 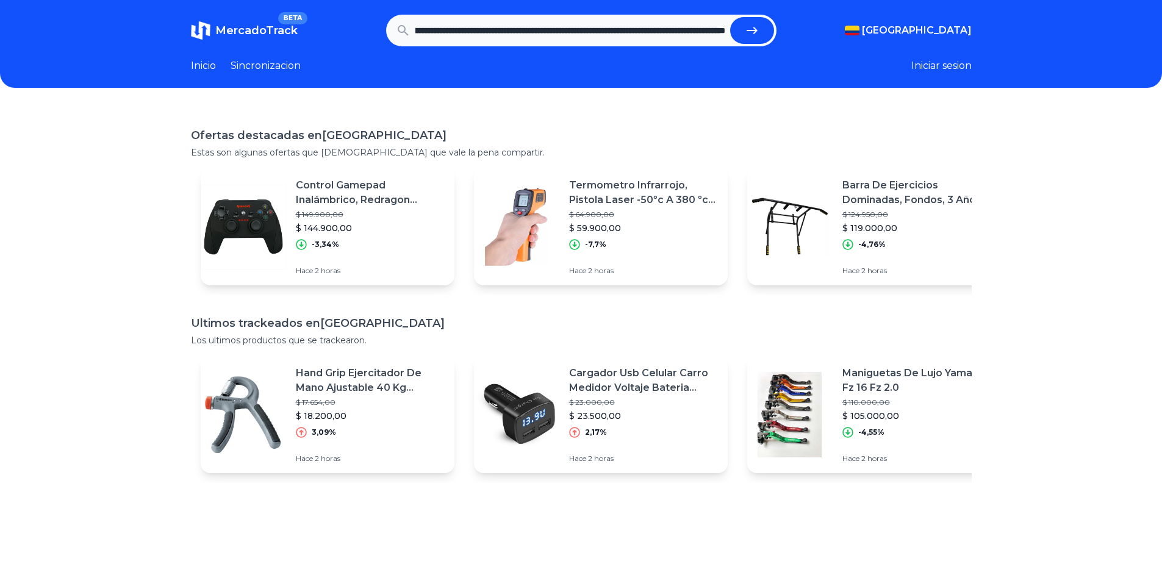 What do you see at coordinates (595, 244) in the screenshot?
I see `p: -7,7%` at bounding box center [595, 244].